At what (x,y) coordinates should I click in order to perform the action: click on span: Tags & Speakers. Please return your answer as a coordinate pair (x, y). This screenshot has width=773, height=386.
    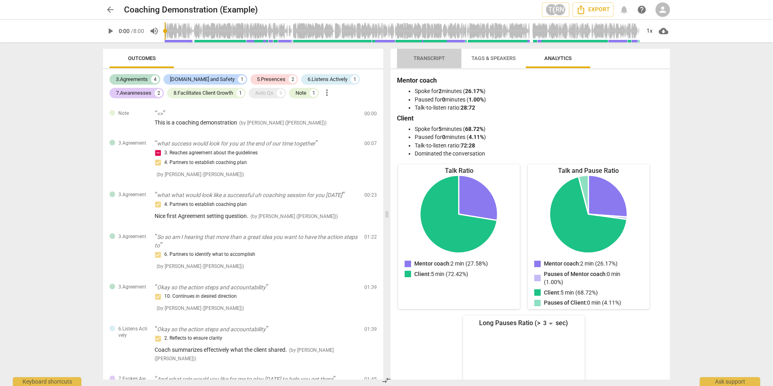
    Looking at the image, I should click on (494, 58).